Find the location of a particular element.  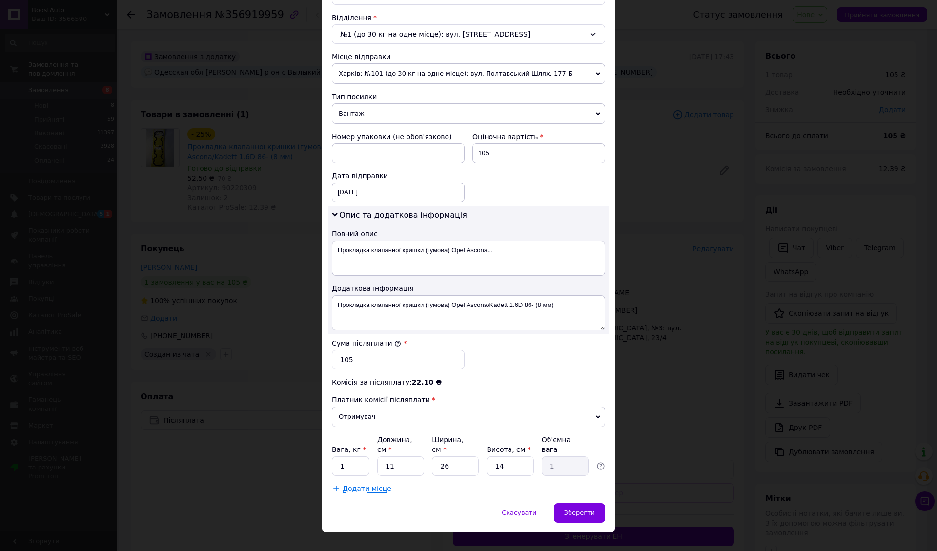

span: Скасувати is located at coordinates (519, 512).